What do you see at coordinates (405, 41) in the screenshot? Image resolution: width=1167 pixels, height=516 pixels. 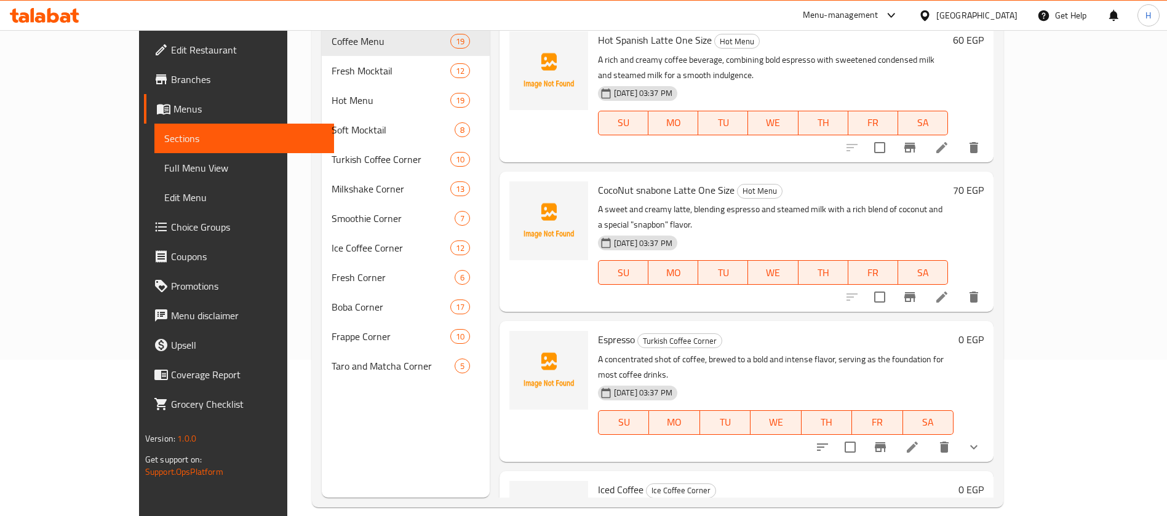 I see `div: Coffee Menu19` at bounding box center [405, 41].